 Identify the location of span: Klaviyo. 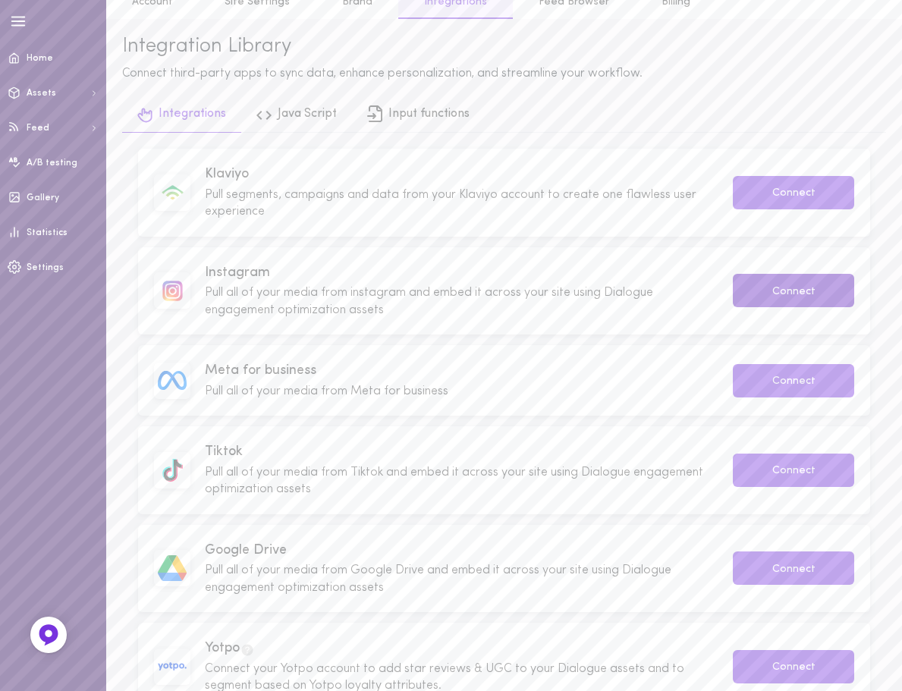
(457, 174).